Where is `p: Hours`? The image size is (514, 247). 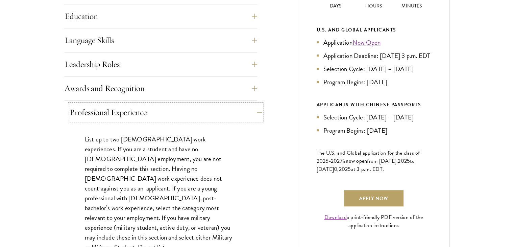
p: Hours is located at coordinates (373, 6).